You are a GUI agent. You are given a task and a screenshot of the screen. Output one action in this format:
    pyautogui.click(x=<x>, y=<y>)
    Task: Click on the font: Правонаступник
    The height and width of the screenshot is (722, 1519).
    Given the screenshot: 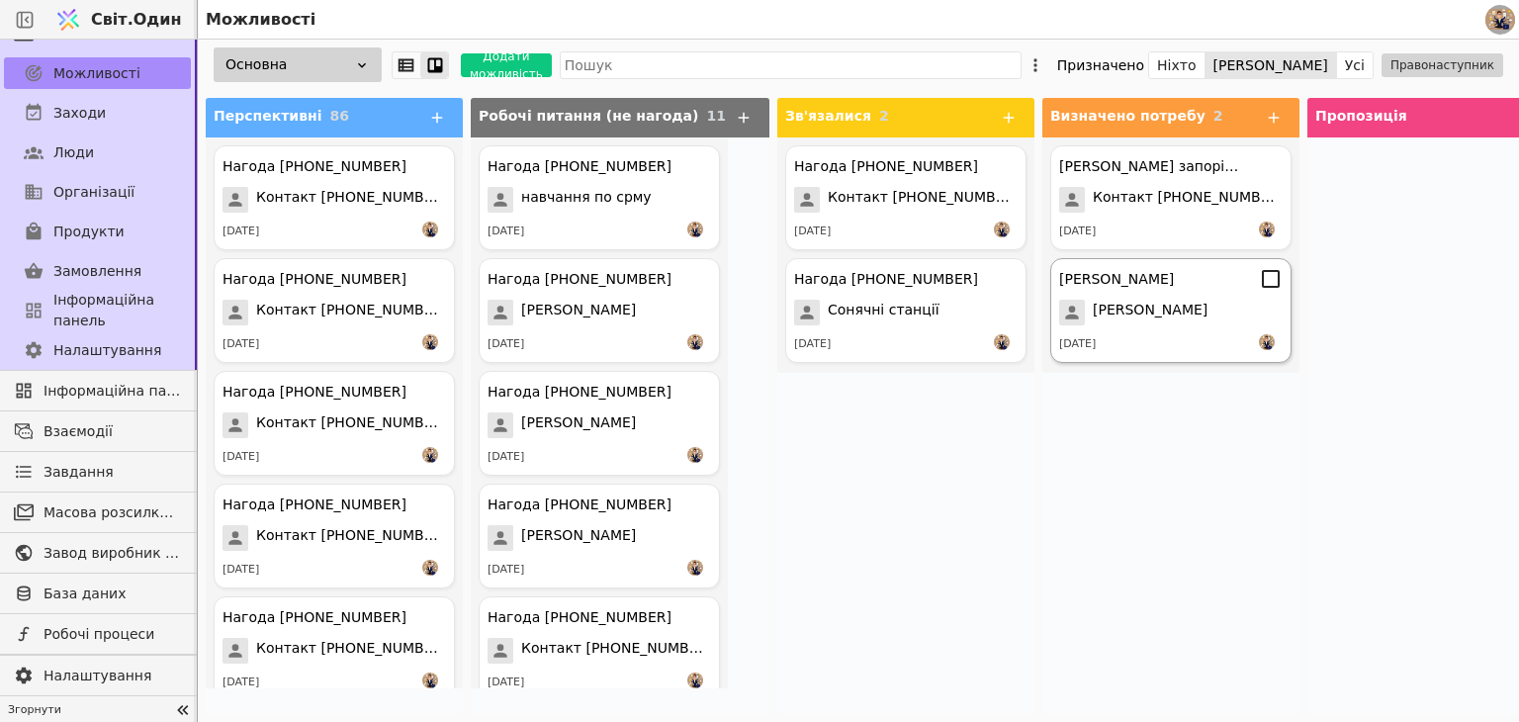 What is the action you would take?
    pyautogui.click(x=1442, y=65)
    